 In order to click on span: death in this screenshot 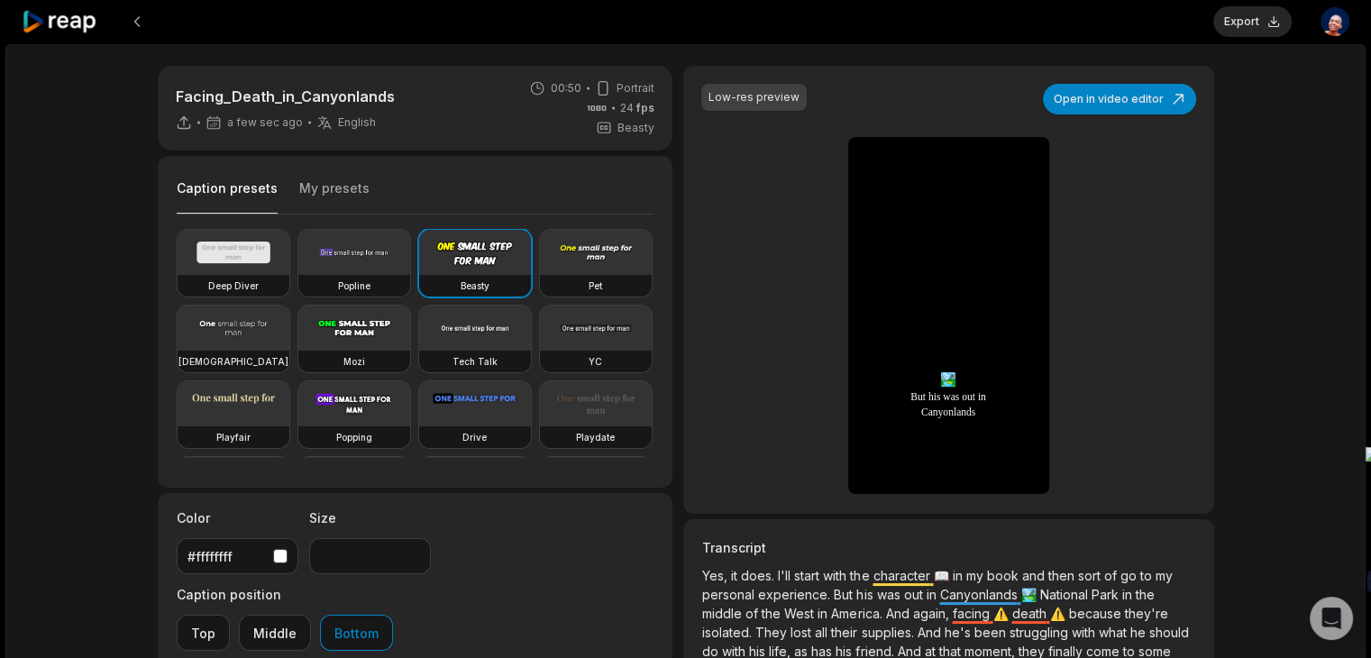, I will do `click(1030, 613)`.